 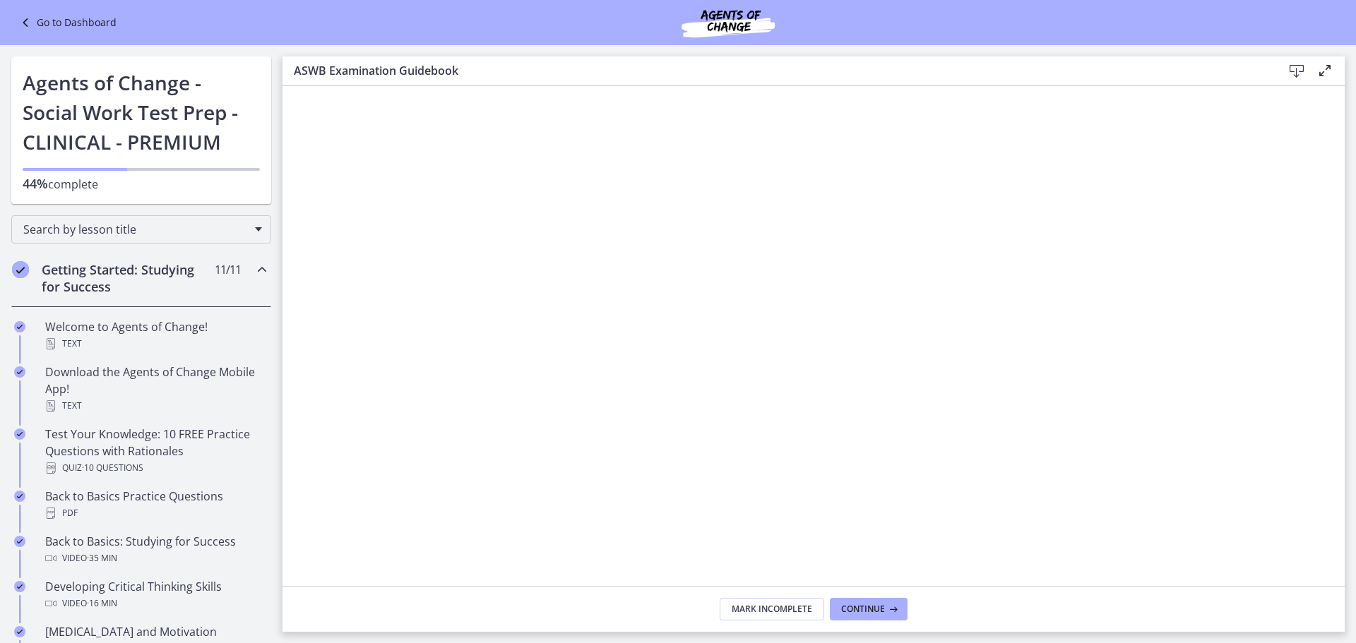 What do you see at coordinates (102, 559) in the screenshot?
I see `span: · 35 min` at bounding box center [102, 559].